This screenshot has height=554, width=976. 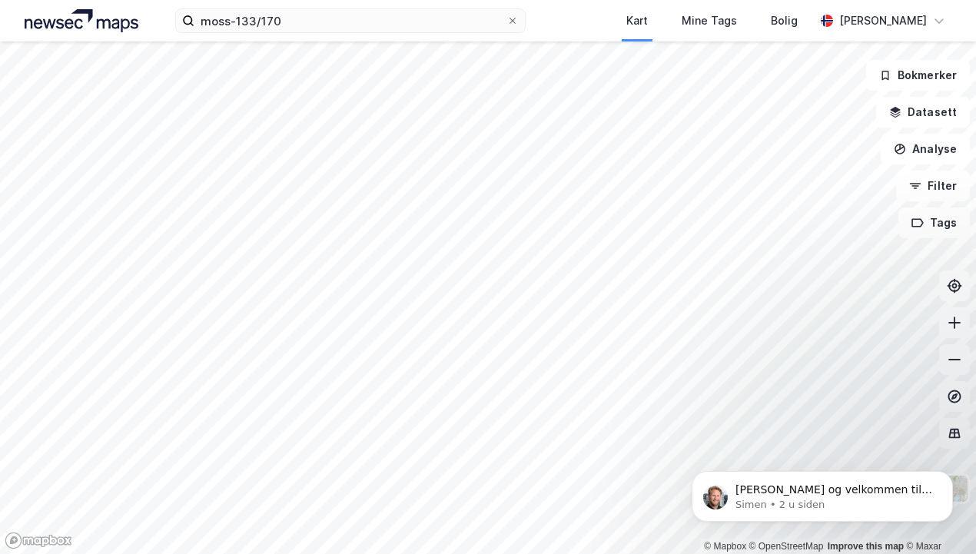 What do you see at coordinates (934, 223) in the screenshot?
I see `button: Tags` at bounding box center [934, 223].